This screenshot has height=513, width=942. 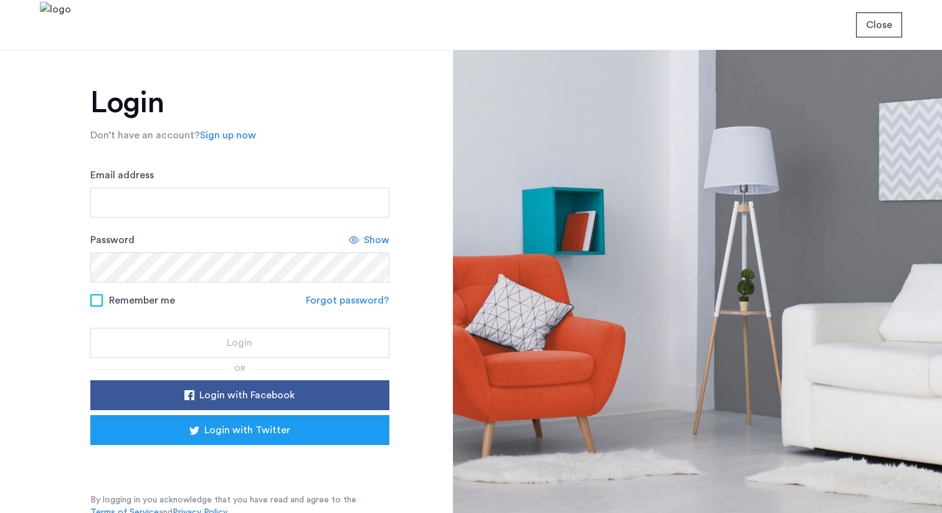 I want to click on span: or, so click(x=240, y=368).